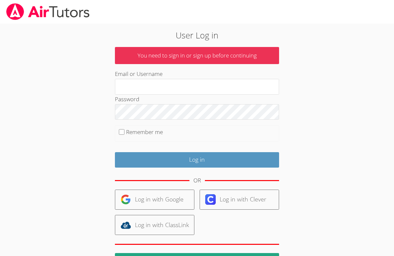  I want to click on a: Log in with ClassLink, so click(155, 225).